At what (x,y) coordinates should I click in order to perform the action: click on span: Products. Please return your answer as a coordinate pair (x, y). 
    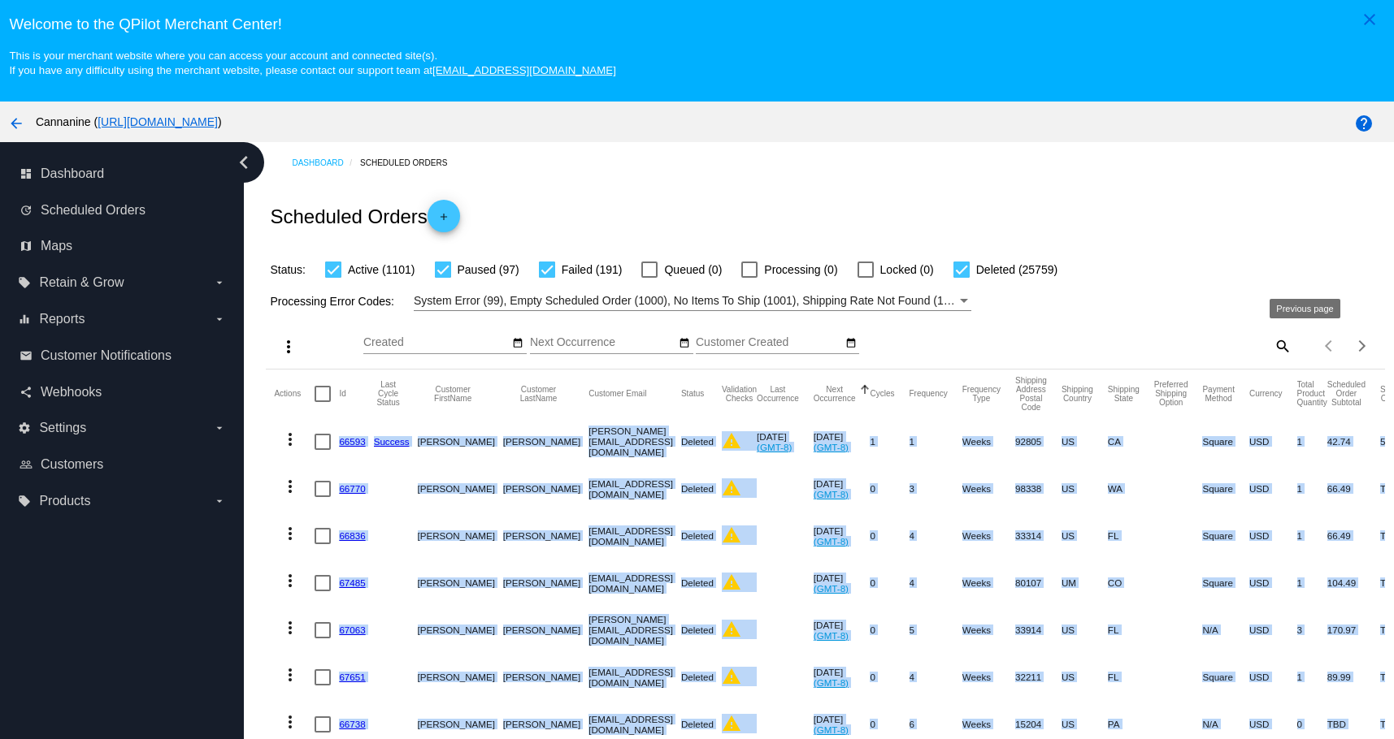
    Looking at the image, I should click on (64, 501).